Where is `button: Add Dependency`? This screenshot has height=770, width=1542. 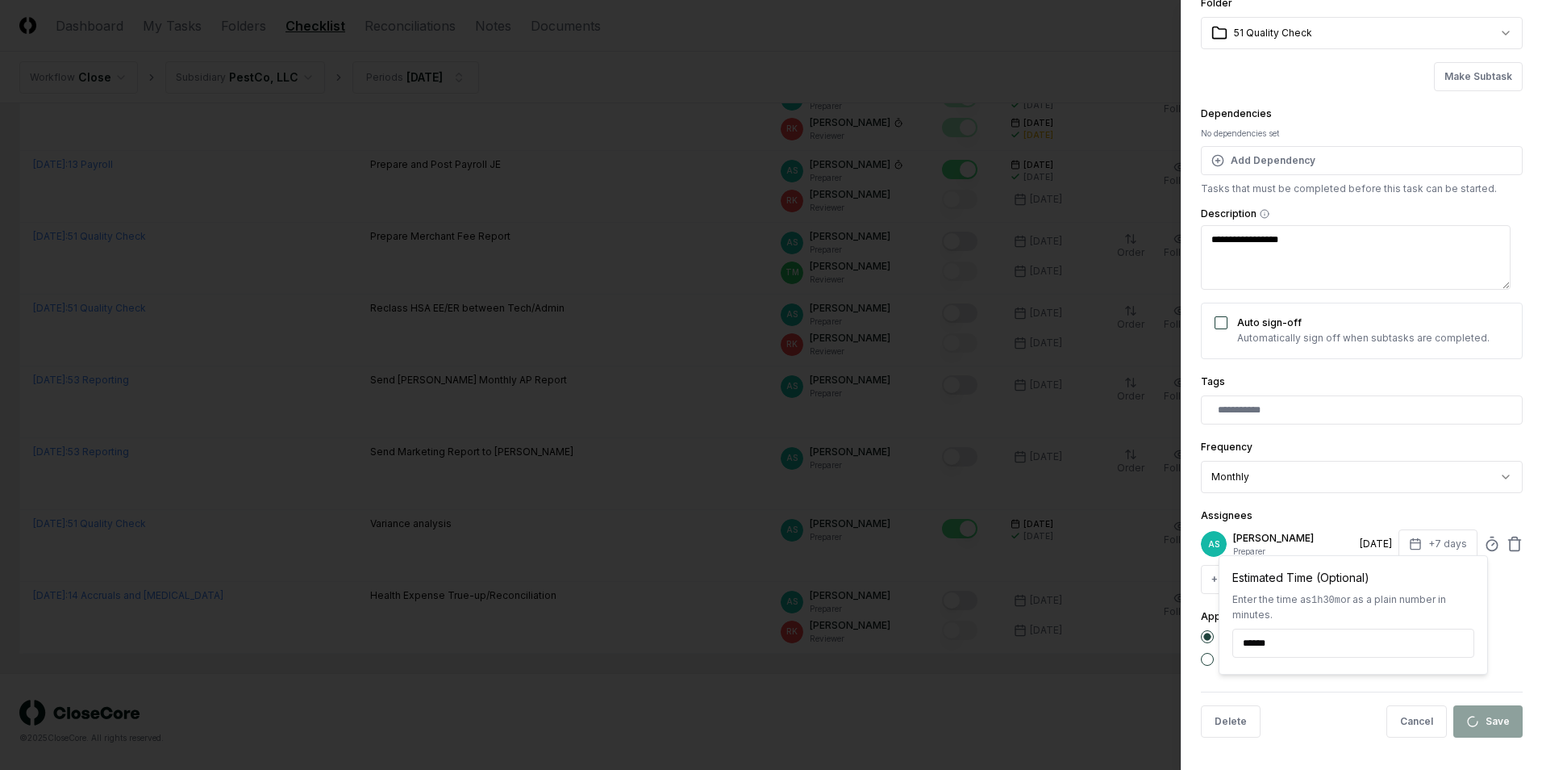
button: Add Dependency is located at coordinates (1362, 161).